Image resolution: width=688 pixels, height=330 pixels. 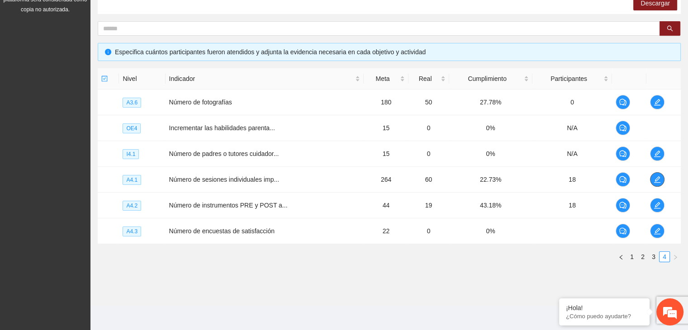 I want to click on span: left, so click(x=621, y=257).